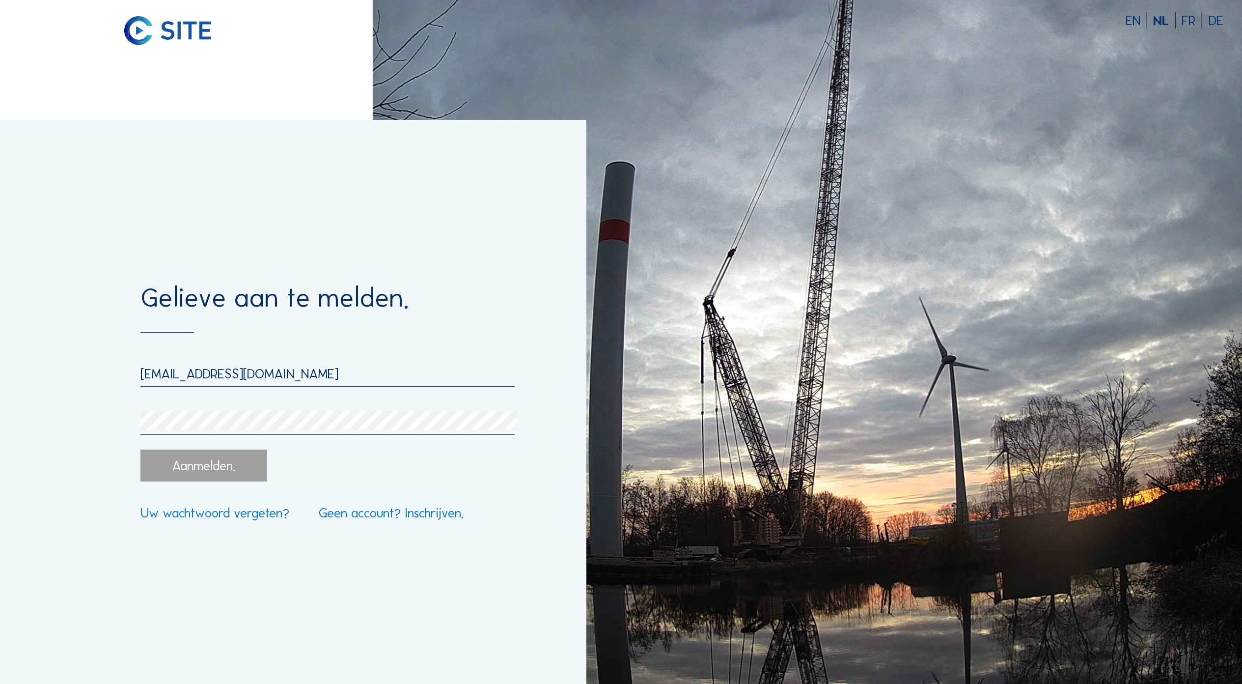  I want to click on div: Gelieve aan te melden., so click(328, 308).